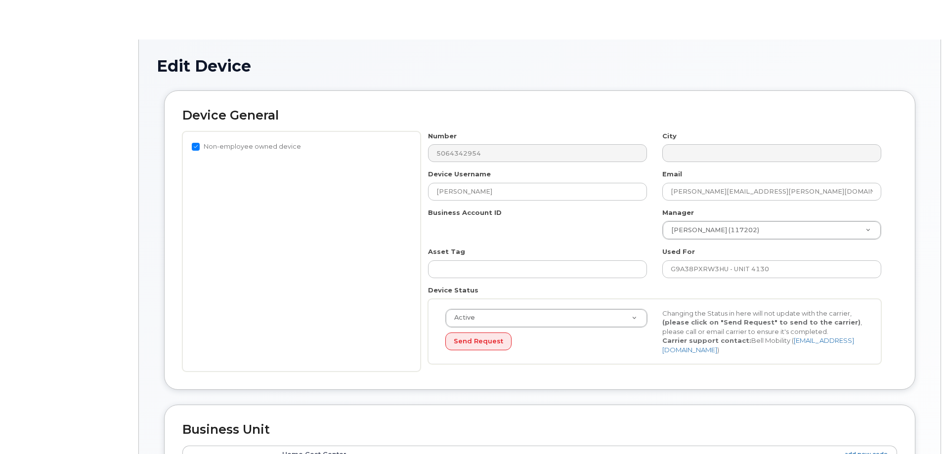 This screenshot has height=454, width=946. Describe the element at coordinates (246, 147) in the screenshot. I see `label: Non-employee owned device` at that location.